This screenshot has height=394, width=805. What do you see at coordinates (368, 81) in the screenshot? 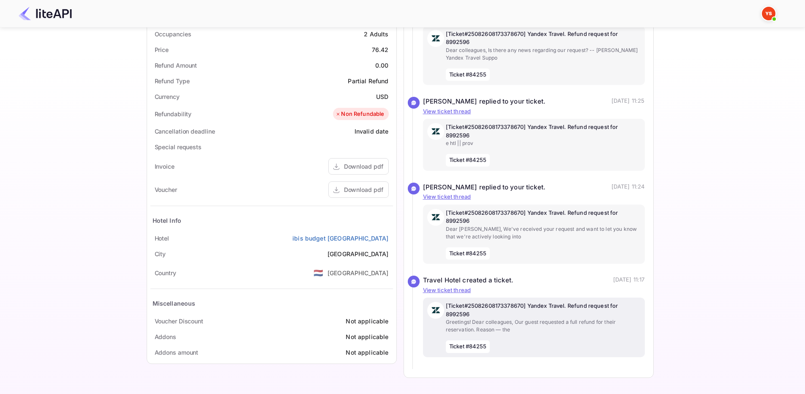
I see `div: Partial Refund` at bounding box center [368, 81].